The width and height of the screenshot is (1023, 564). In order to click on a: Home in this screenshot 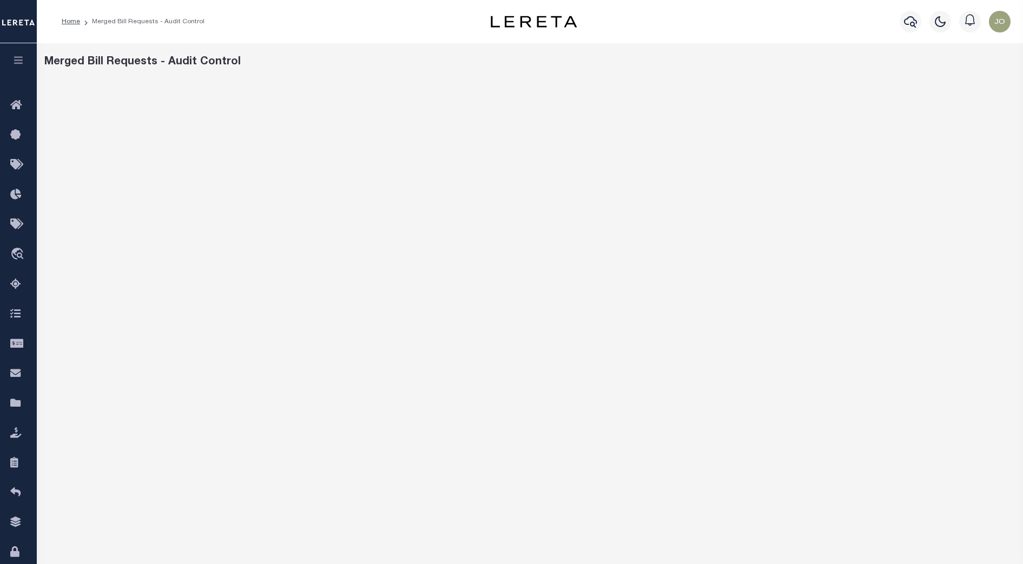, I will do `click(71, 22)`.